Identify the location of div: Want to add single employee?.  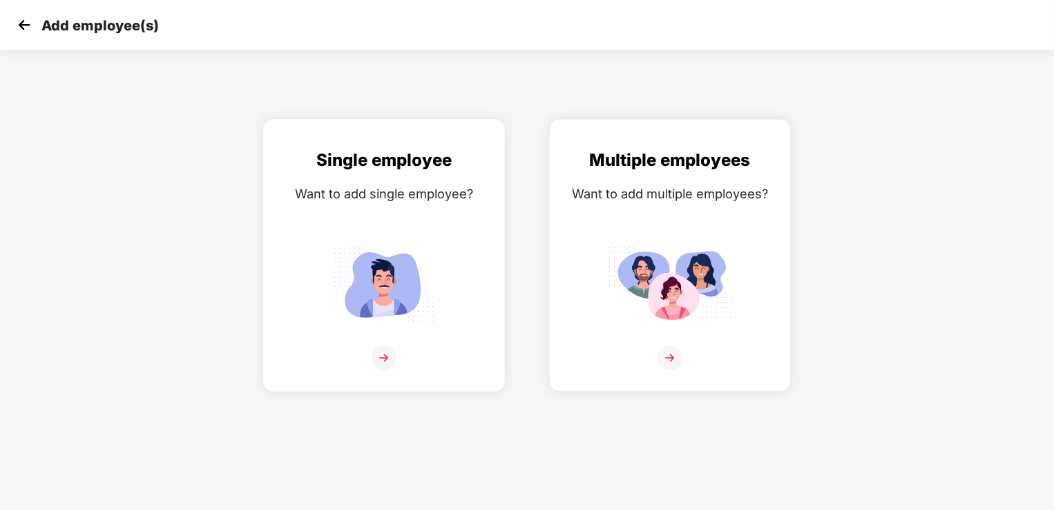
(384, 193).